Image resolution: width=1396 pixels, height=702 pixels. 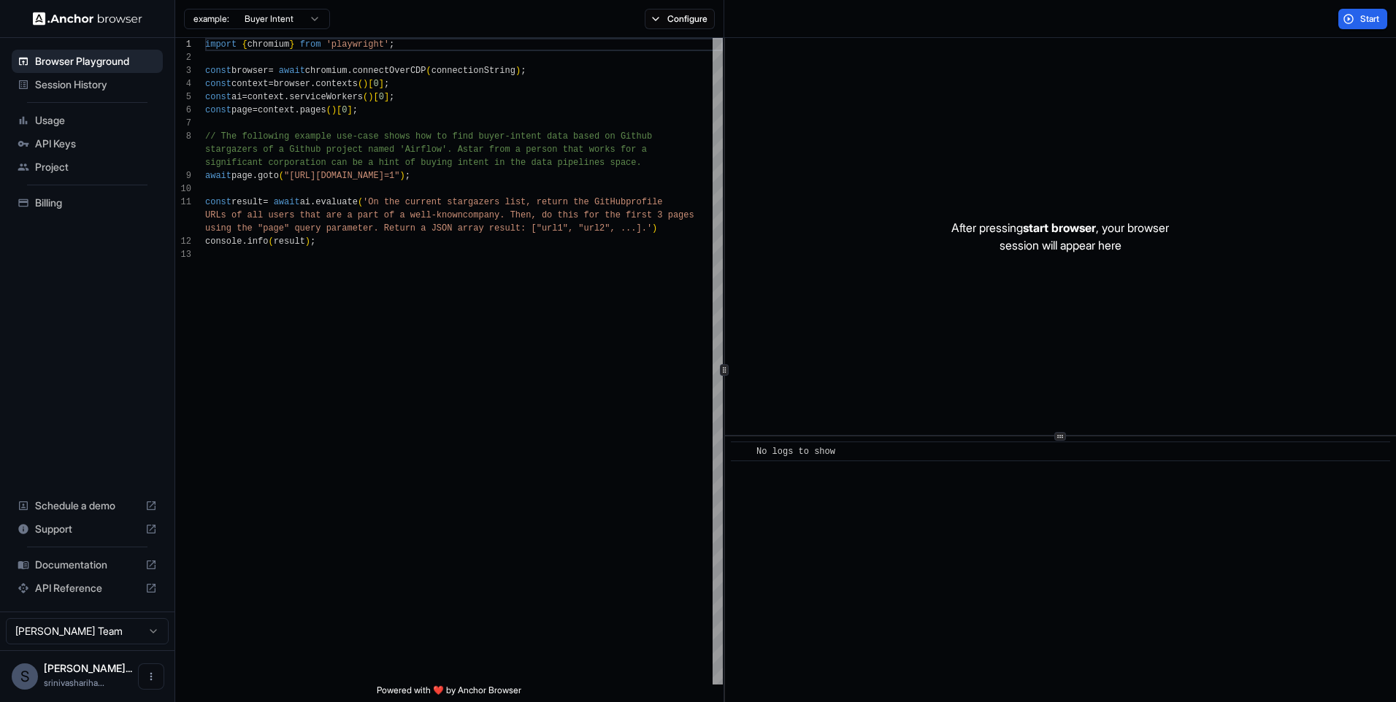 I want to click on button: Start, so click(x=1362, y=19).